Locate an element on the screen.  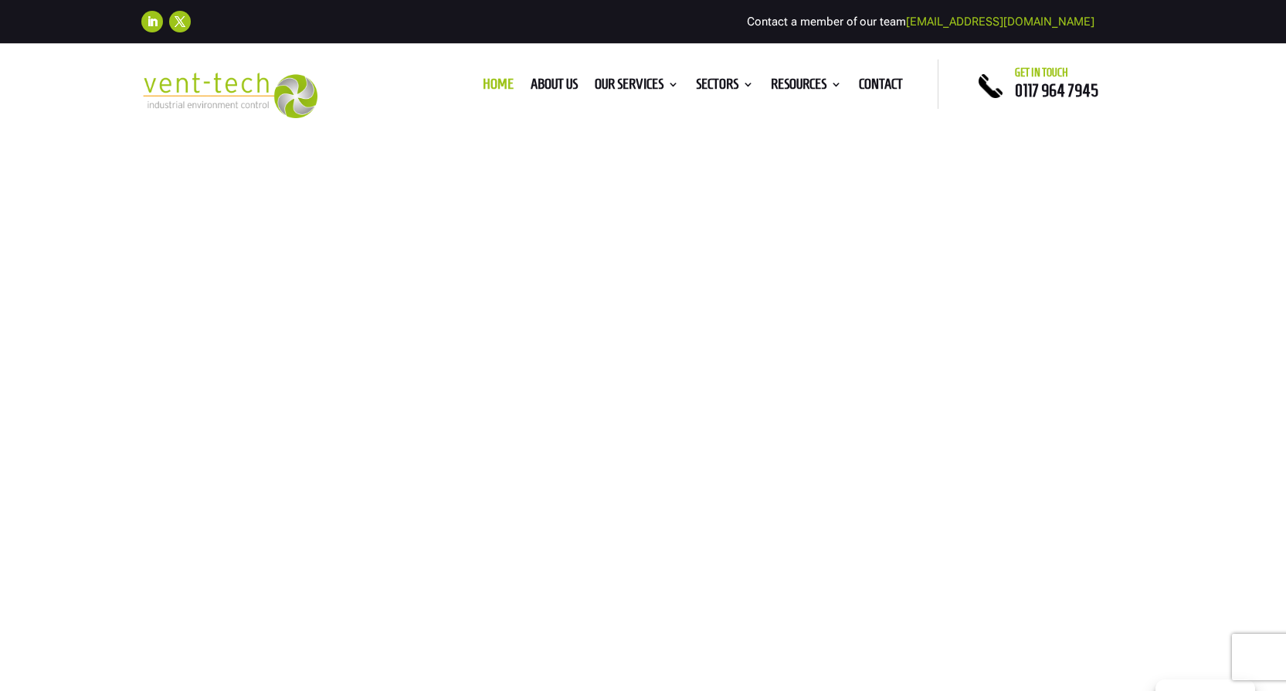
a: Follow on X is located at coordinates (180, 22).